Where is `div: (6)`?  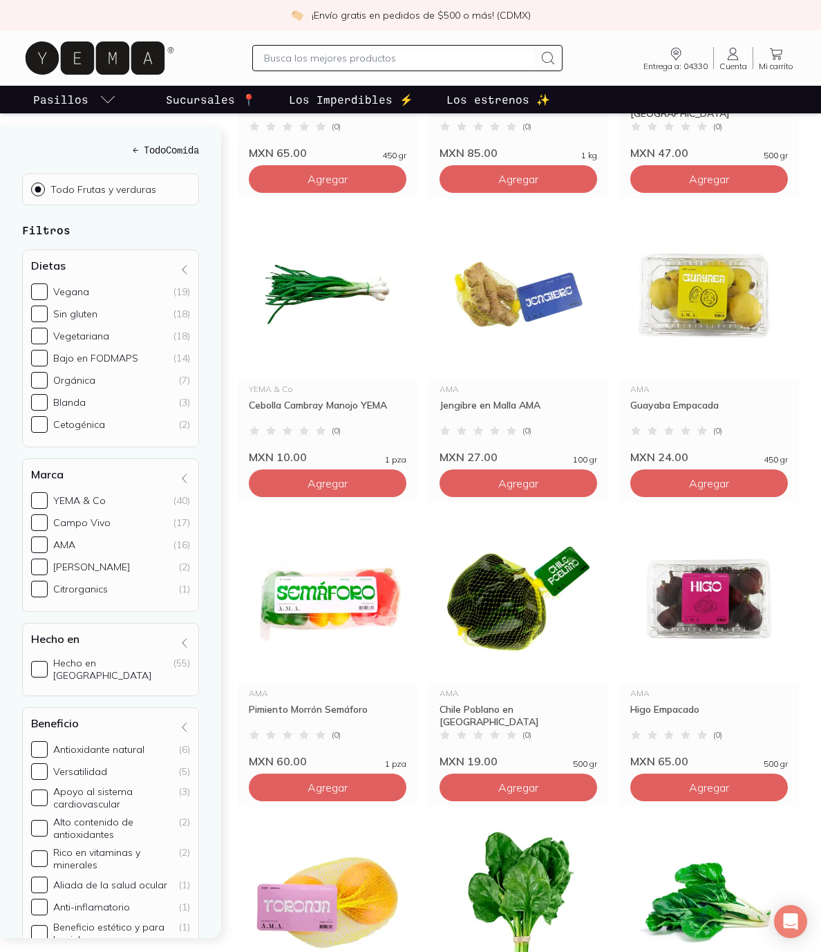 div: (6) is located at coordinates (185, 749).